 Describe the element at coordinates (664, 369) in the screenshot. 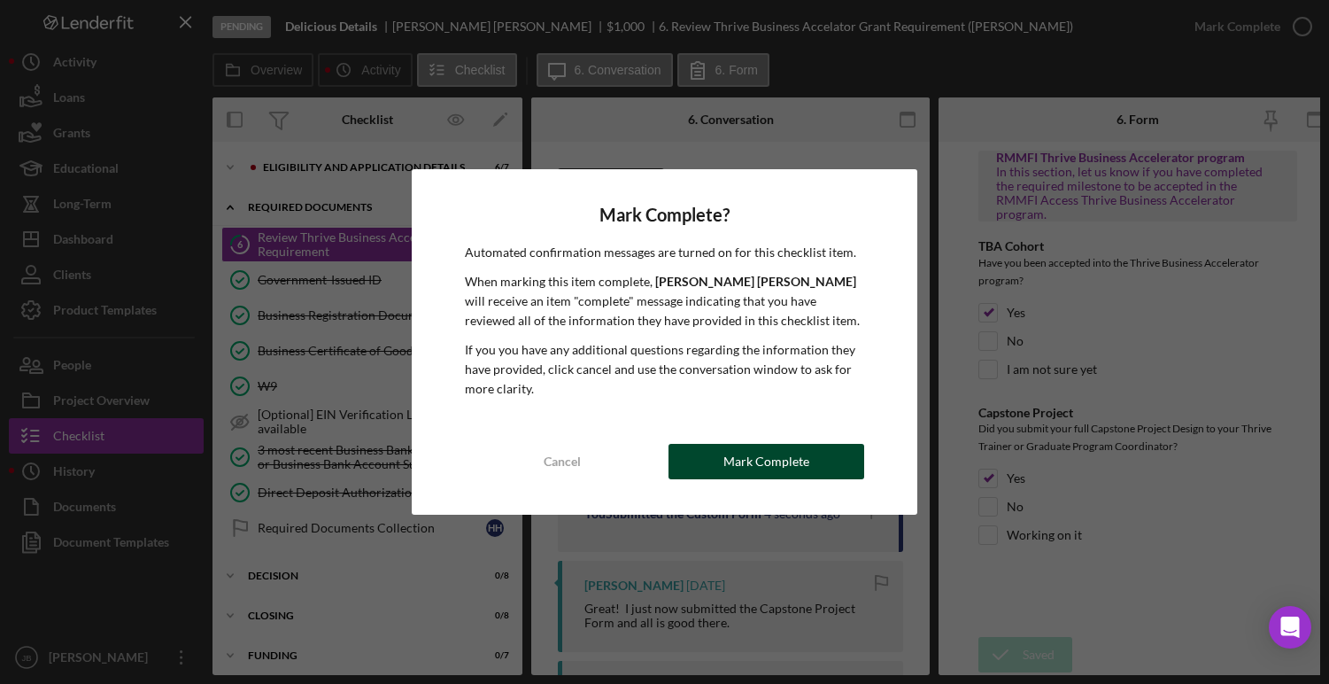

I see `p: If you you have any additional questions regarding the information they have provided, click canc...` at that location.